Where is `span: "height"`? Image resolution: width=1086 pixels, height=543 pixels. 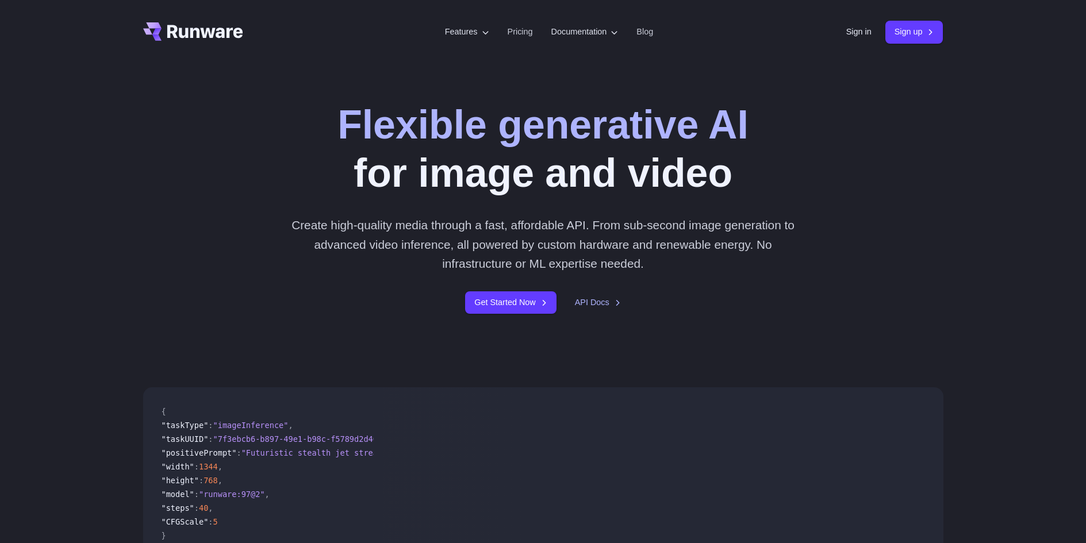 span: "height" is located at coordinates (180, 481).